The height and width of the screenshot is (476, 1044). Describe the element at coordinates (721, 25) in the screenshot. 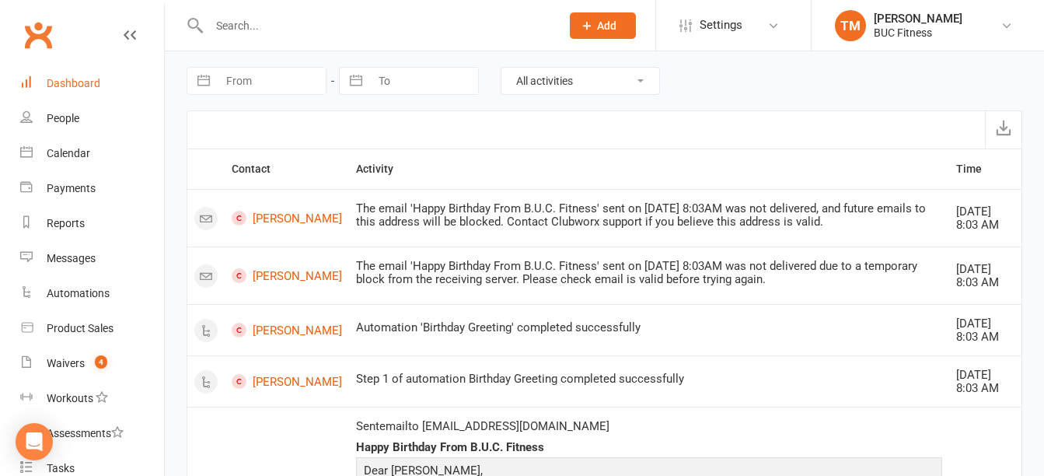

I see `span: Settings` at that location.